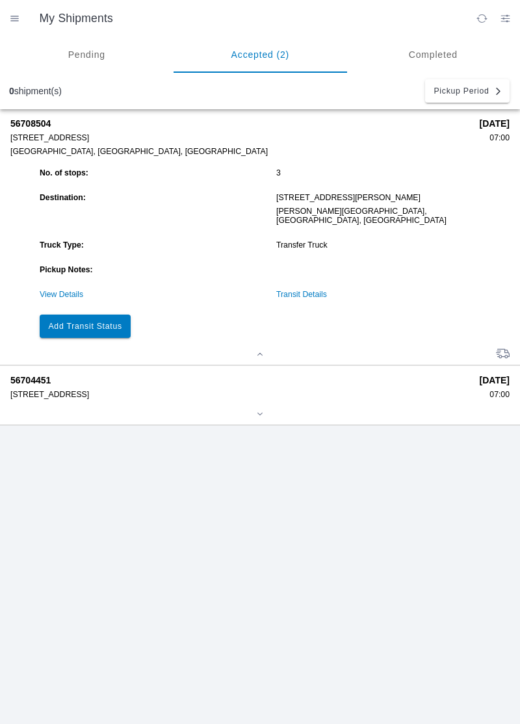 Image resolution: width=520 pixels, height=724 pixels. I want to click on ion-title: My Shipments, so click(248, 18).